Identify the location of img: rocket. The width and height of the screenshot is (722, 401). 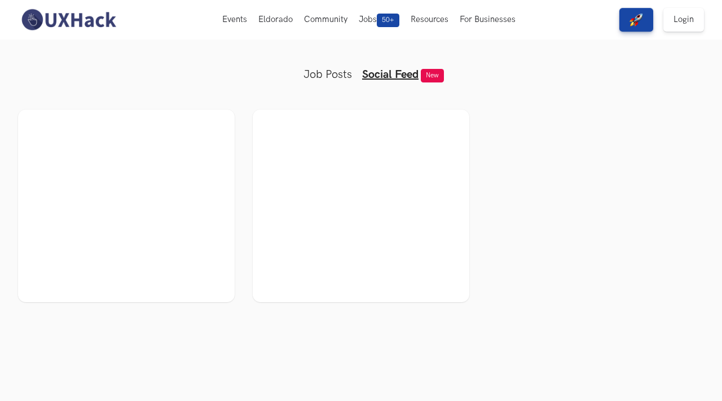
(636, 20).